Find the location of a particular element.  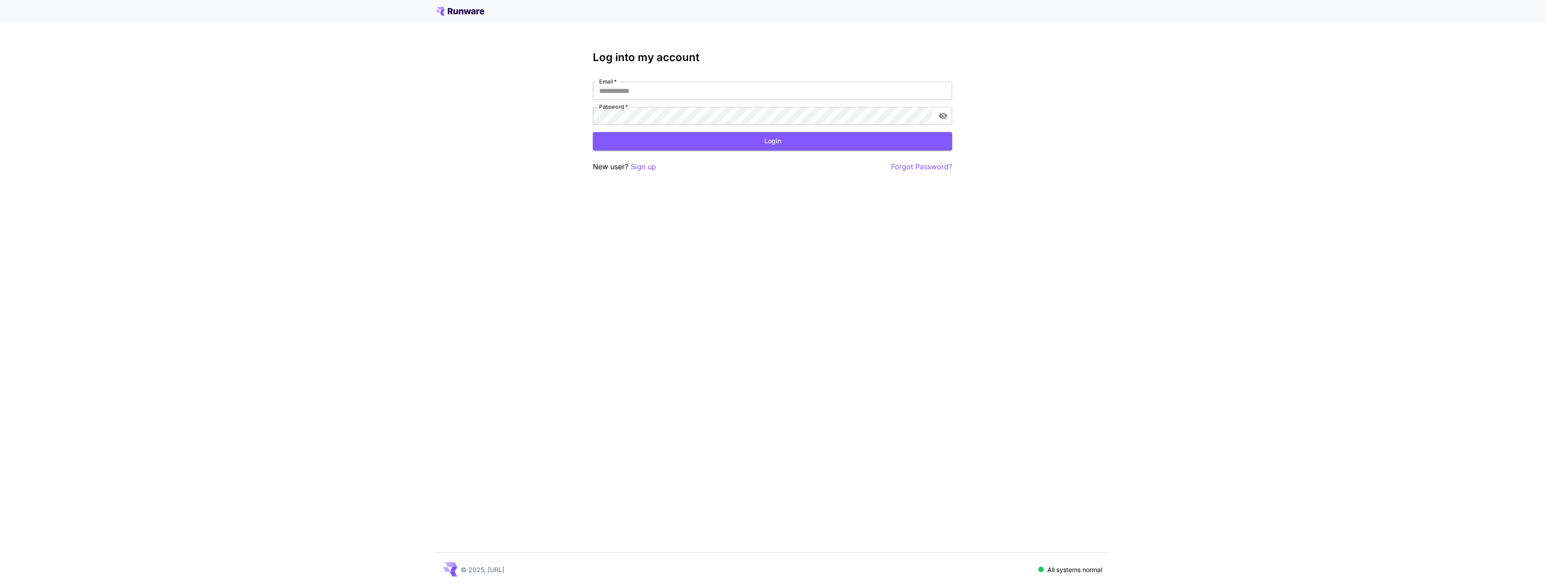

button: Sign up is located at coordinates (643, 167).